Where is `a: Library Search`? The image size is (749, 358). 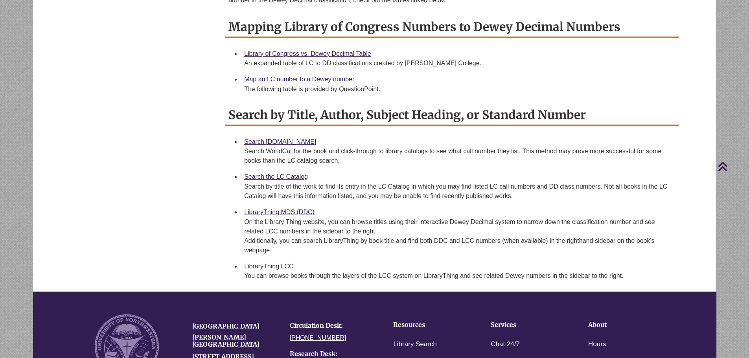 a: Library Search is located at coordinates (415, 344).